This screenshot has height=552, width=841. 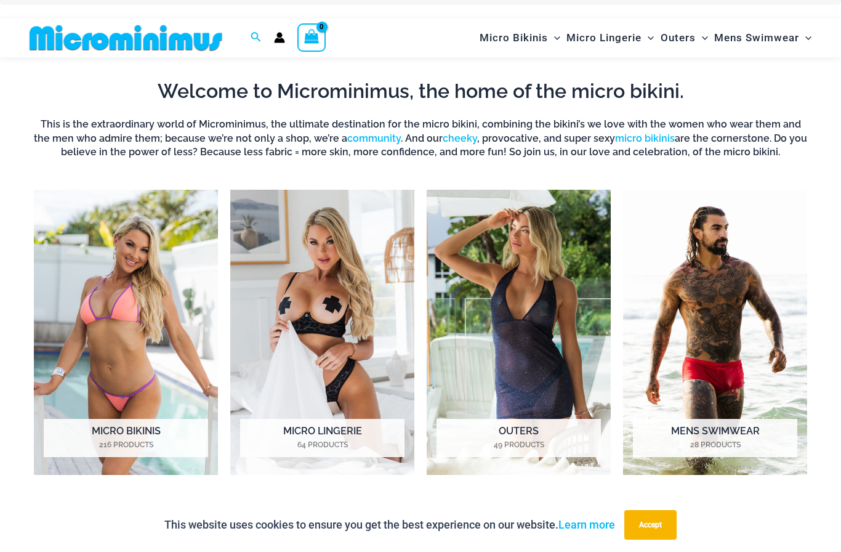 What do you see at coordinates (280, 38) in the screenshot?
I see `a: Account icon link` at bounding box center [280, 38].